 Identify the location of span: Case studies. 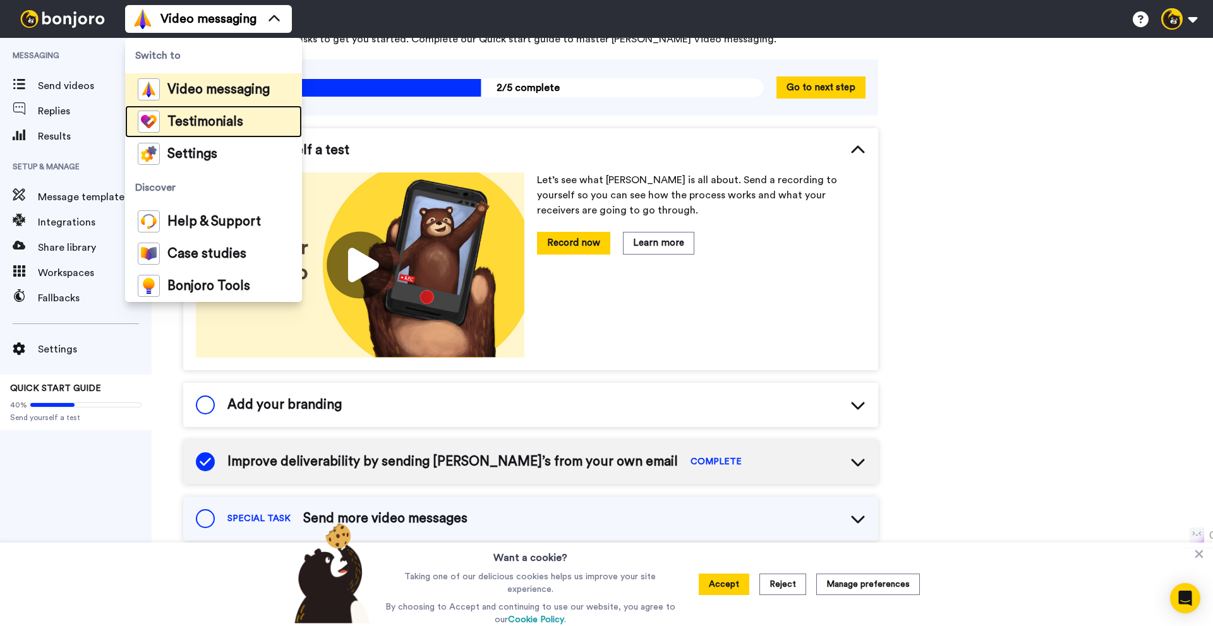
(207, 254).